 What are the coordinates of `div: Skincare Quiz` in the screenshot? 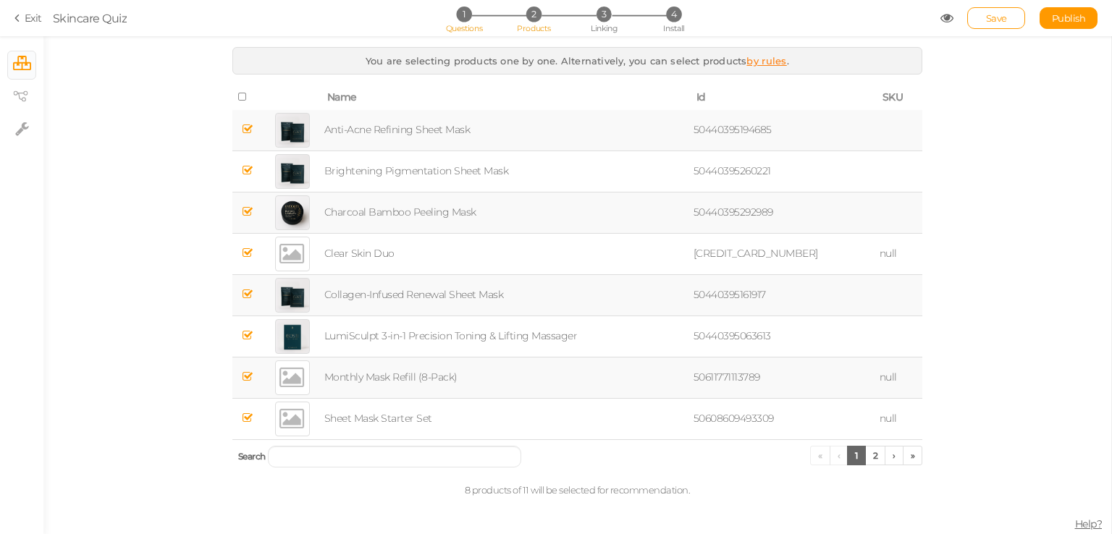 It's located at (90, 18).